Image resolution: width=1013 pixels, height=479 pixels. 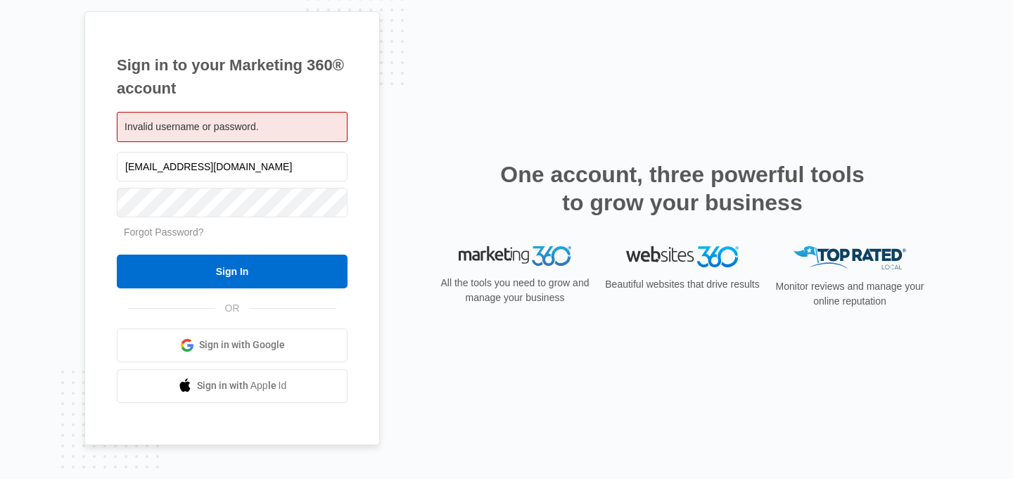 I want to click on span: Invalid username or password., so click(x=191, y=127).